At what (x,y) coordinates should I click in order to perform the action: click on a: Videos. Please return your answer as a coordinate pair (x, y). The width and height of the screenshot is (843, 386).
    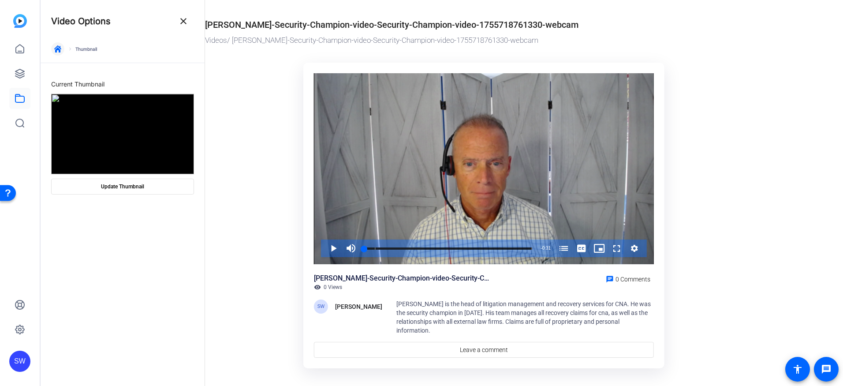
    Looking at the image, I should click on (216, 40).